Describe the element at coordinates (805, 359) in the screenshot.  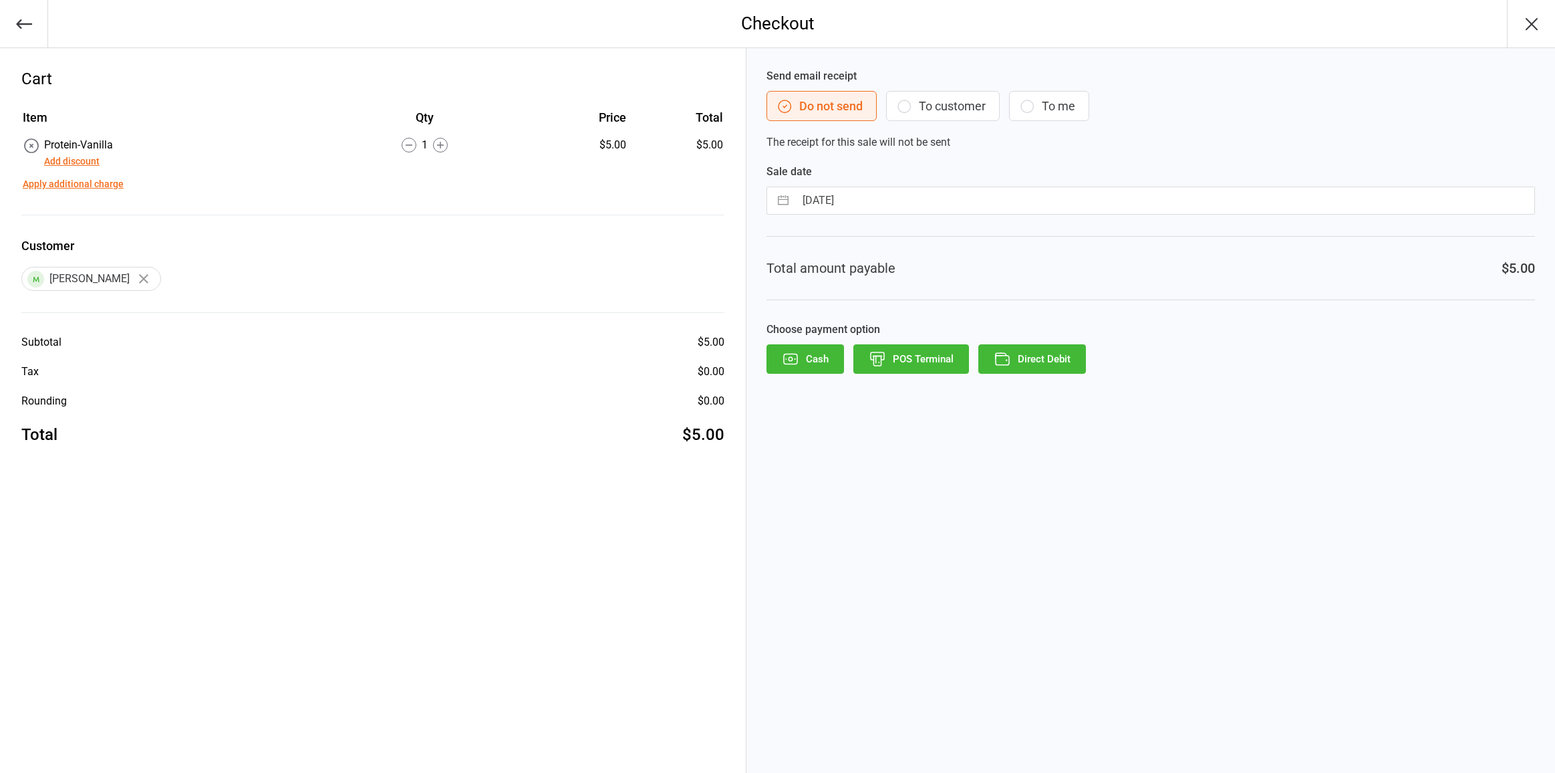
I see `button: Cash` at that location.